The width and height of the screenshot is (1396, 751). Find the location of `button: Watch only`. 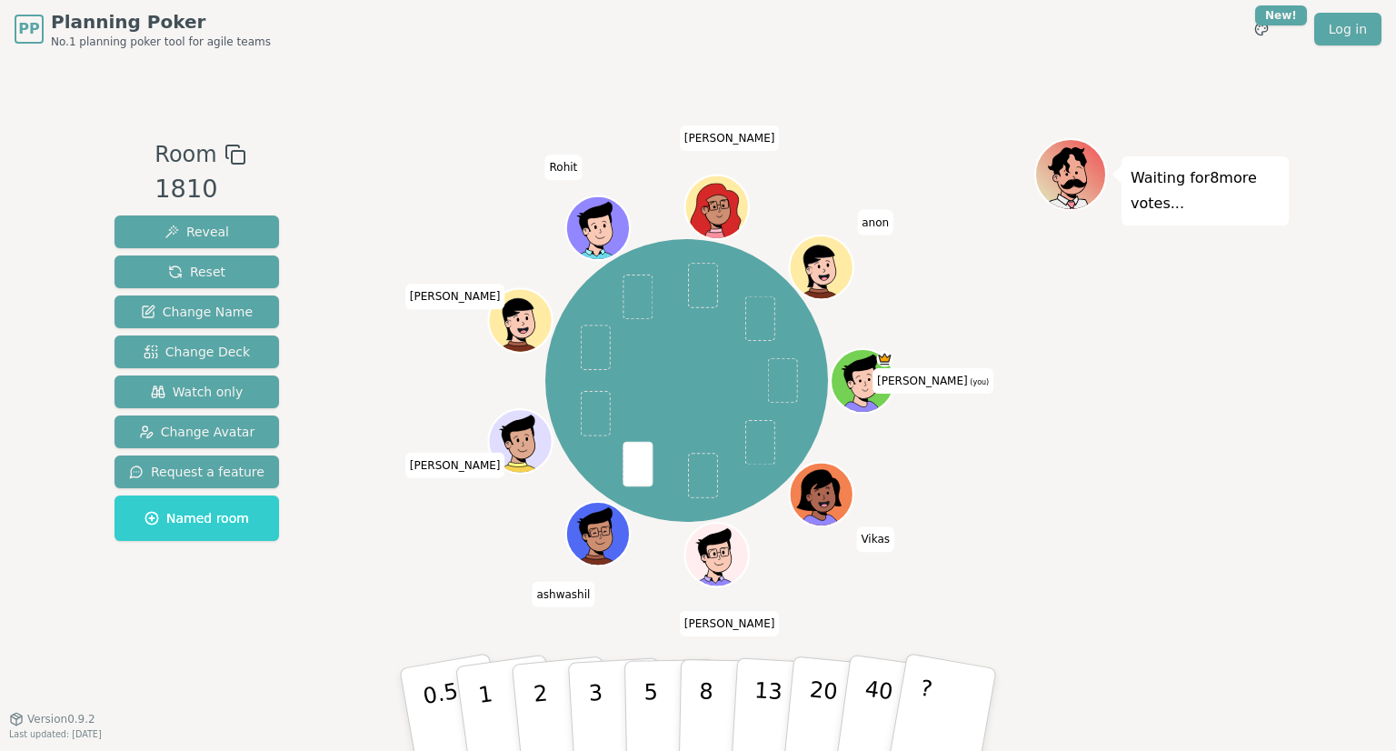

button: Watch only is located at coordinates (196, 392).